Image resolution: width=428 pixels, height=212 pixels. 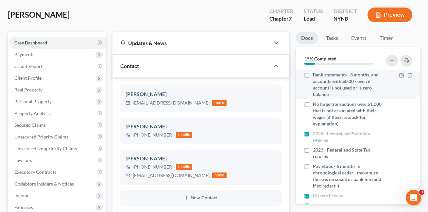 I want to click on span: 7, so click(x=290, y=18).